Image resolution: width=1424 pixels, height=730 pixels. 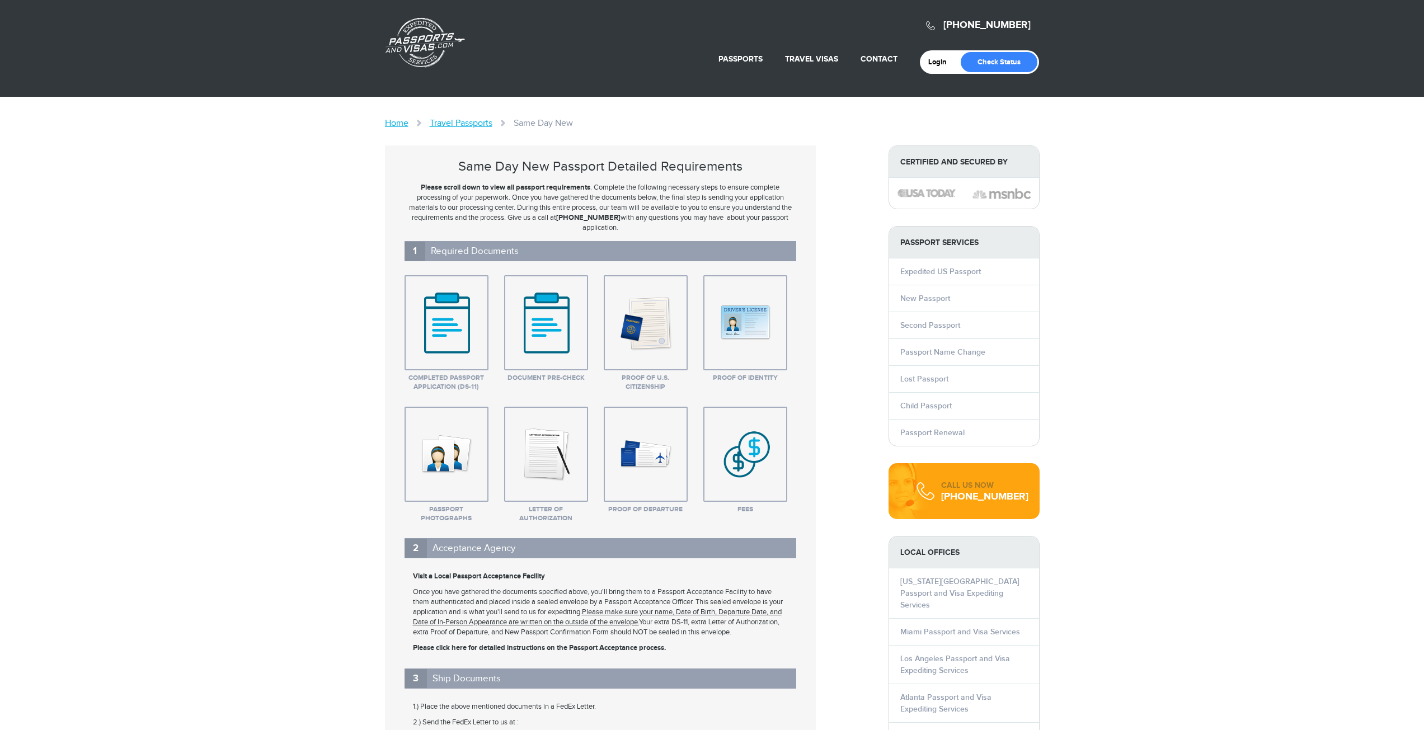 What do you see at coordinates (416, 679) in the screenshot?
I see `span: 3` at bounding box center [416, 679].